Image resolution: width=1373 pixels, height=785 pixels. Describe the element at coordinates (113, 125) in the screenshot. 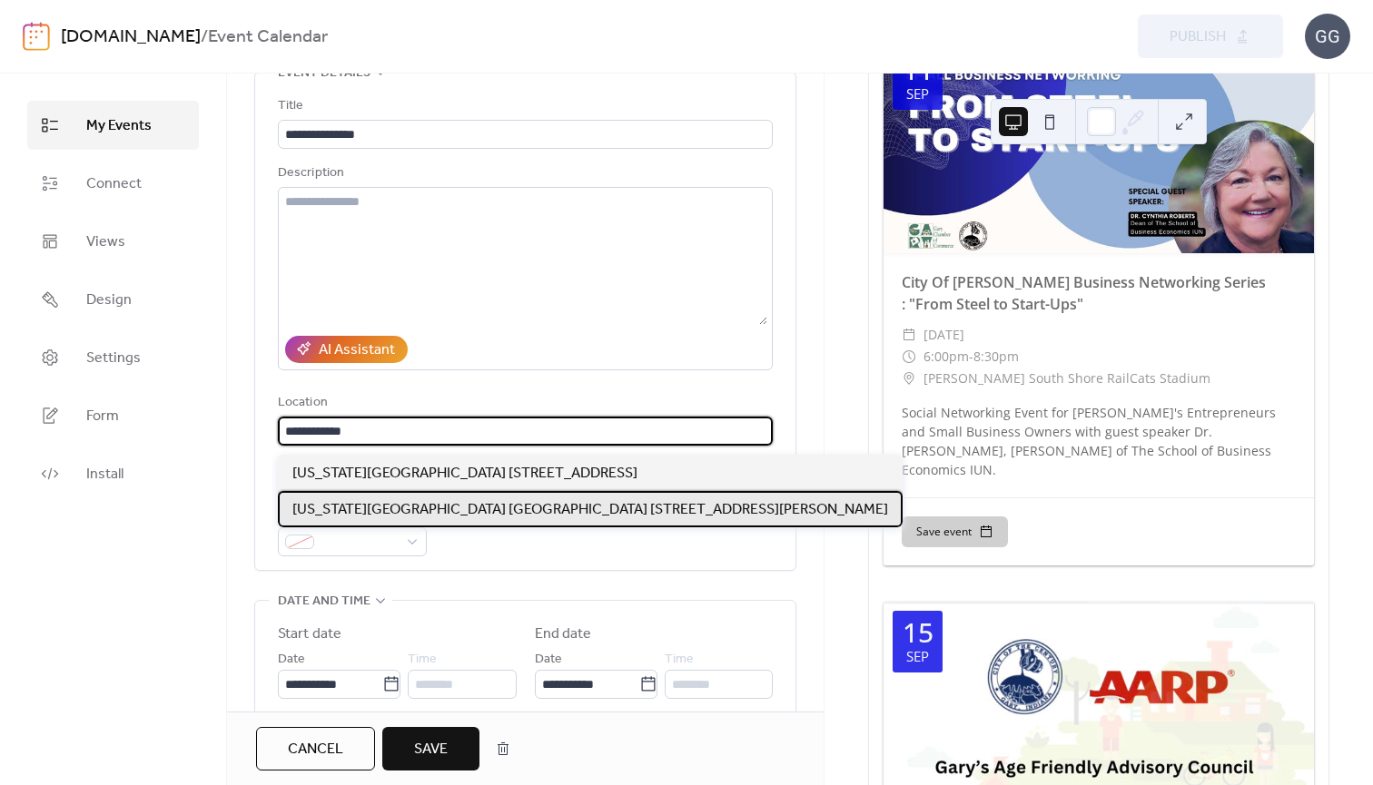

I see `a: My Events` at that location.